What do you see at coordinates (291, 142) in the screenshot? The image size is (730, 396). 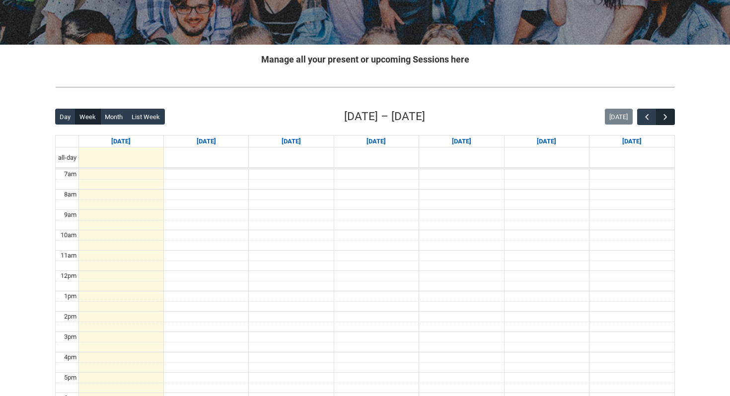 I see `a: Go to September 9, 2025` at bounding box center [291, 142].